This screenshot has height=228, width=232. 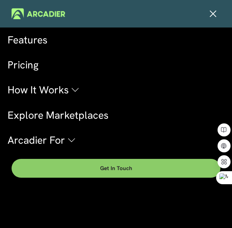 What do you see at coordinates (116, 40) in the screenshot?
I see `a: Features` at bounding box center [116, 40].